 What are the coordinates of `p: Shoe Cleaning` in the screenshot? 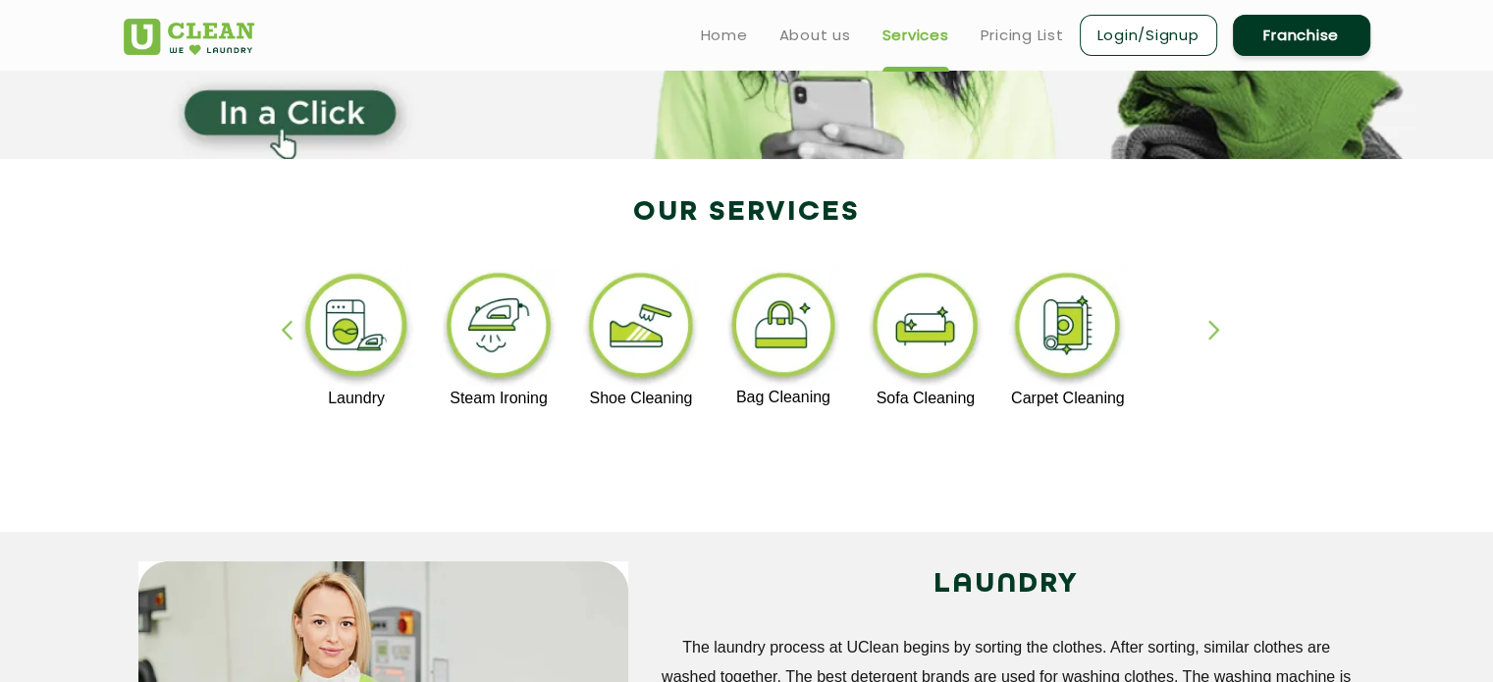 It's located at (641, 399).